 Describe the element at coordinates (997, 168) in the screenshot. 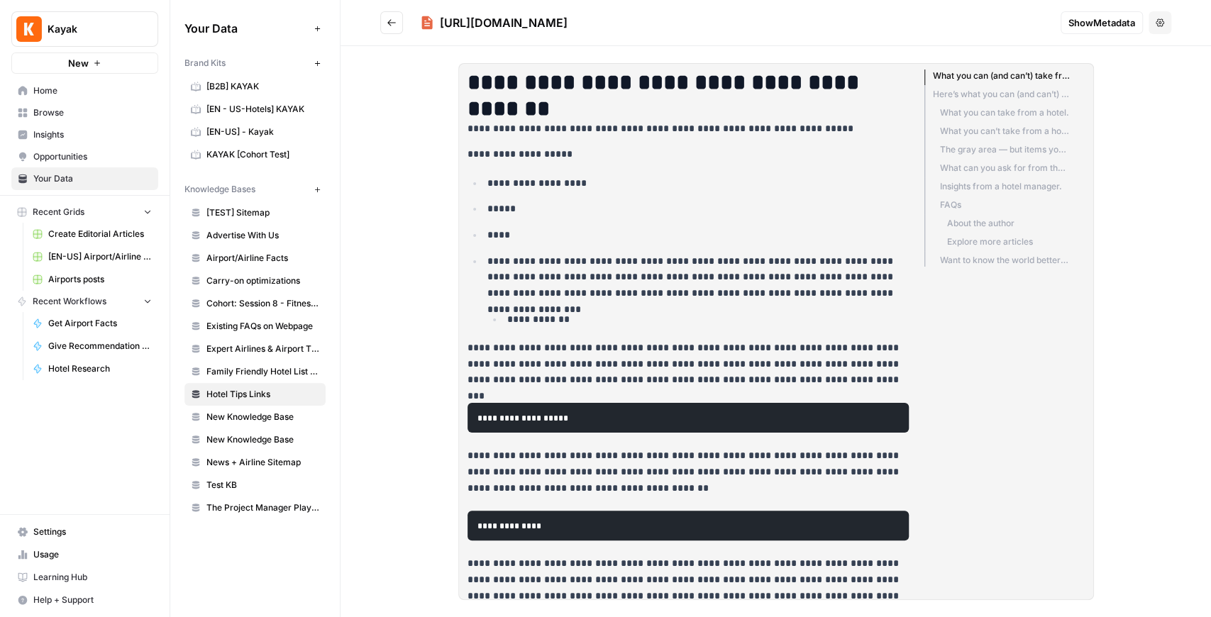

I see `li: What can you ask for from the hotel?` at that location.